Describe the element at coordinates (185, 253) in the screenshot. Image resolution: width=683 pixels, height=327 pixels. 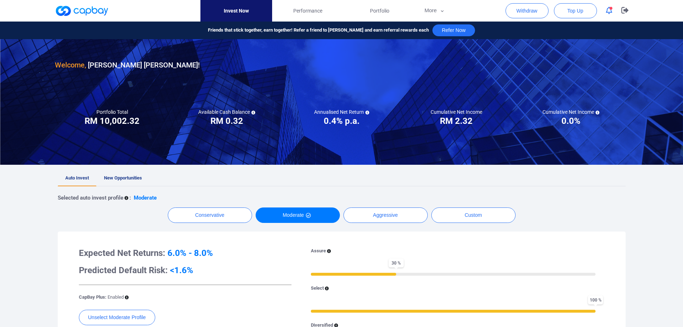
I see `h3: Expected Net Returns:` at that location.